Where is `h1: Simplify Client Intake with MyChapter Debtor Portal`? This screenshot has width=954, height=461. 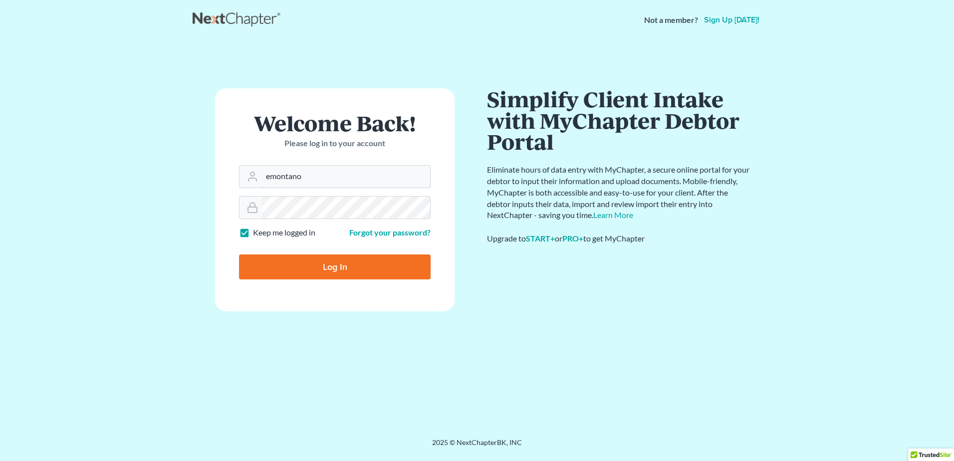
h1: Simplify Client Intake with MyChapter Debtor Portal is located at coordinates (619, 120).